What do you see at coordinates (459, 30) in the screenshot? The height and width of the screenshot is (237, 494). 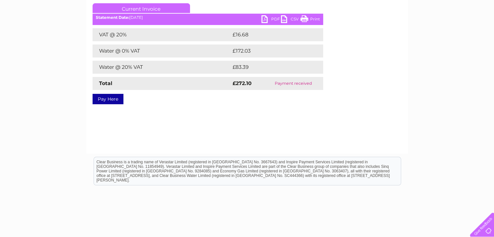 I see `a: Contact` at bounding box center [459, 30].